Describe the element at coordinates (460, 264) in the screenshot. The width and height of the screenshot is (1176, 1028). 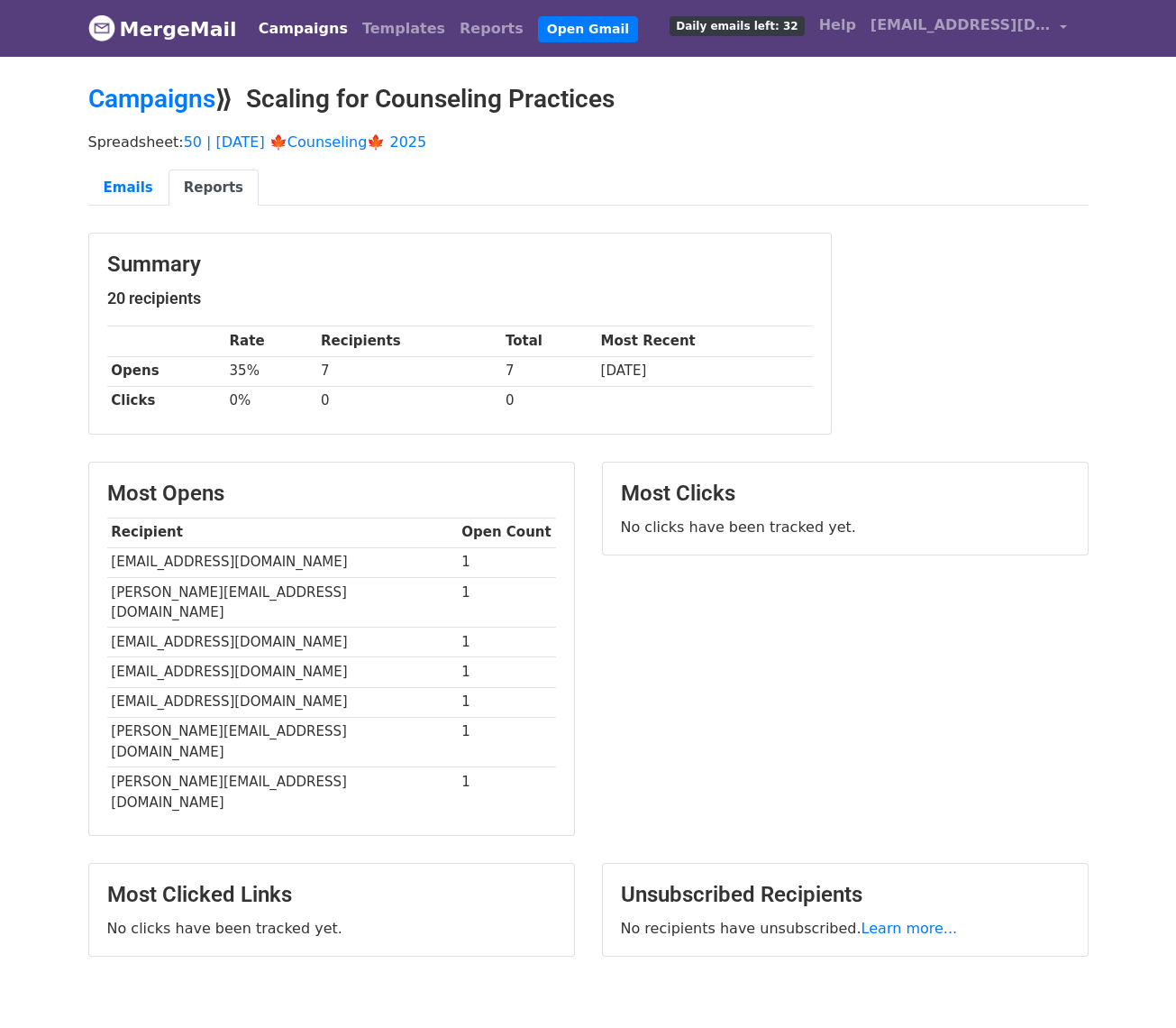
I see `h3: Summary` at that location.